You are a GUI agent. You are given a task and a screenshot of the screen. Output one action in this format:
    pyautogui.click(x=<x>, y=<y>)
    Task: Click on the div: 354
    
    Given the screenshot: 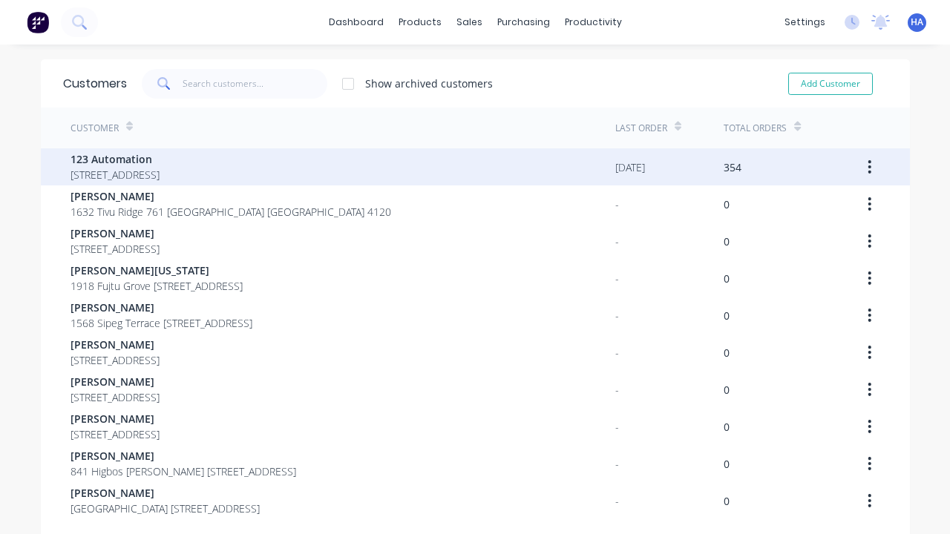 What is the action you would take?
    pyautogui.click(x=732, y=167)
    